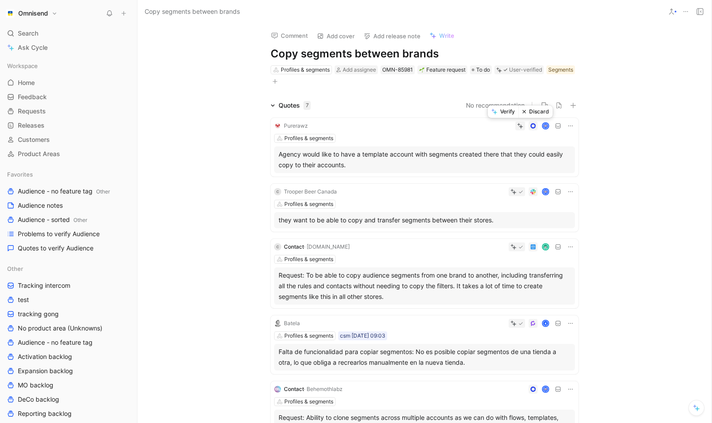 This screenshot has width=712, height=423. Describe the element at coordinates (45, 357) in the screenshot. I see `span: Activation backlog` at that location.